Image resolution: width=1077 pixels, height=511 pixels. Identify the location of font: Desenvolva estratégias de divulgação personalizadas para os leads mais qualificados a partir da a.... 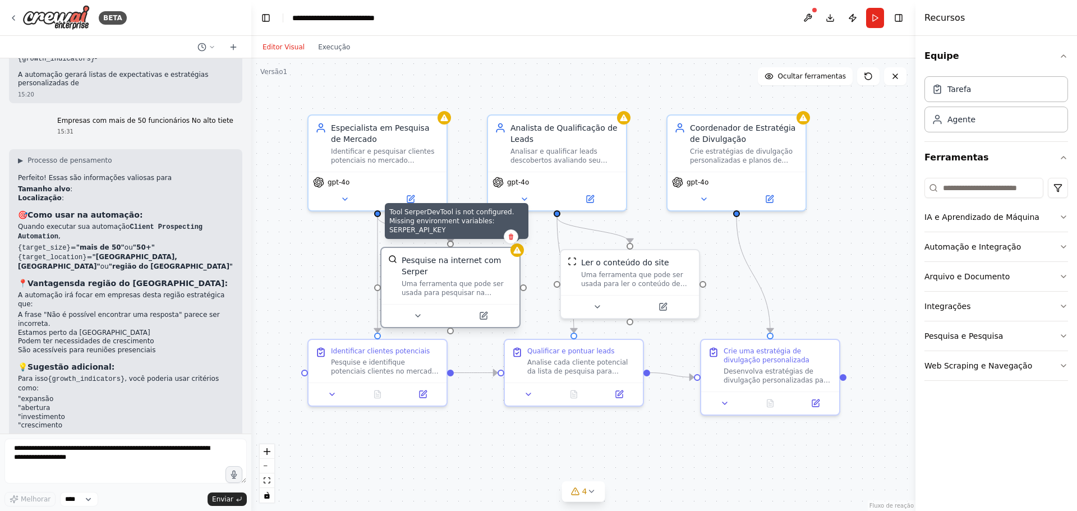
(777, 439).